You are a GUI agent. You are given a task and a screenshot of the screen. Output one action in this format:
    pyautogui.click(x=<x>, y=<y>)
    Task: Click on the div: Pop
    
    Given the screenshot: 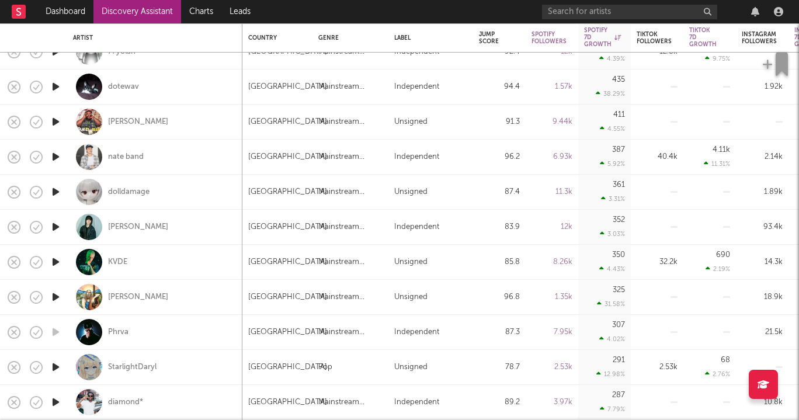 What is the action you would take?
    pyautogui.click(x=325, y=367)
    